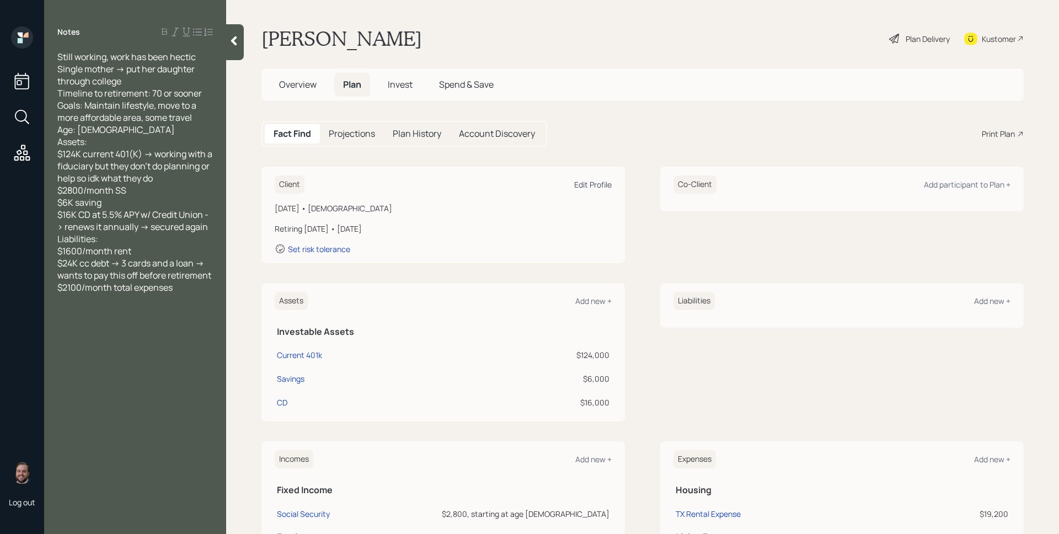 This screenshot has width=1059, height=534. What do you see at coordinates (136, 172) in the screenshot?
I see `span: Still working, work has been hectic Single mother -> put her daughter through college Timeline to...` at bounding box center [136, 172].